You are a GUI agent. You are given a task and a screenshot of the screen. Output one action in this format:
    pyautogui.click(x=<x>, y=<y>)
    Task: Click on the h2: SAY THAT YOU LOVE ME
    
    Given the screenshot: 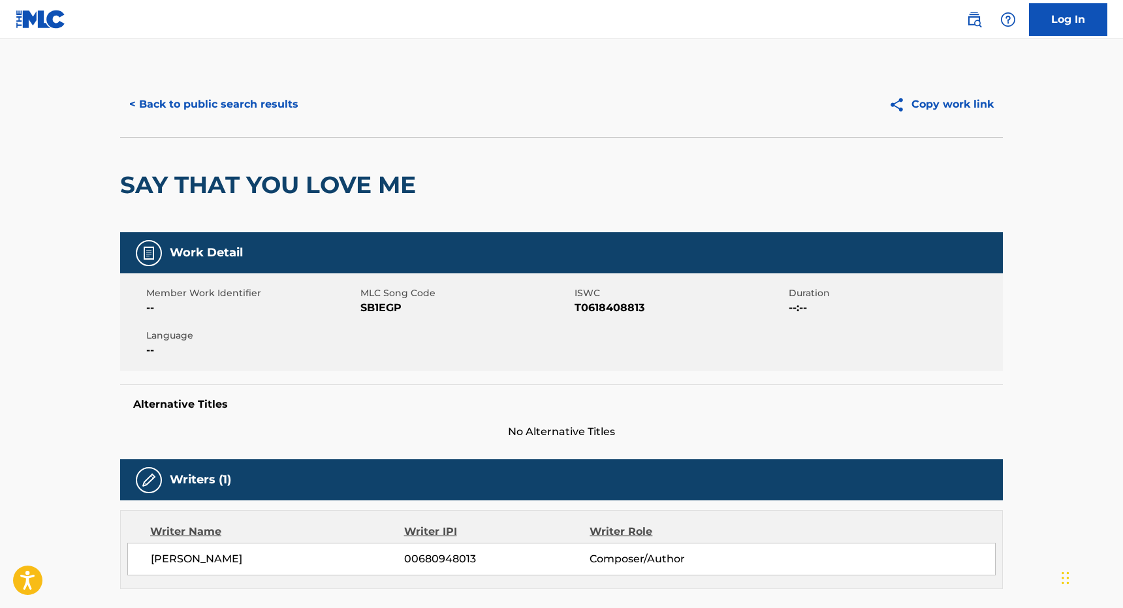 What is the action you would take?
    pyautogui.click(x=271, y=185)
    